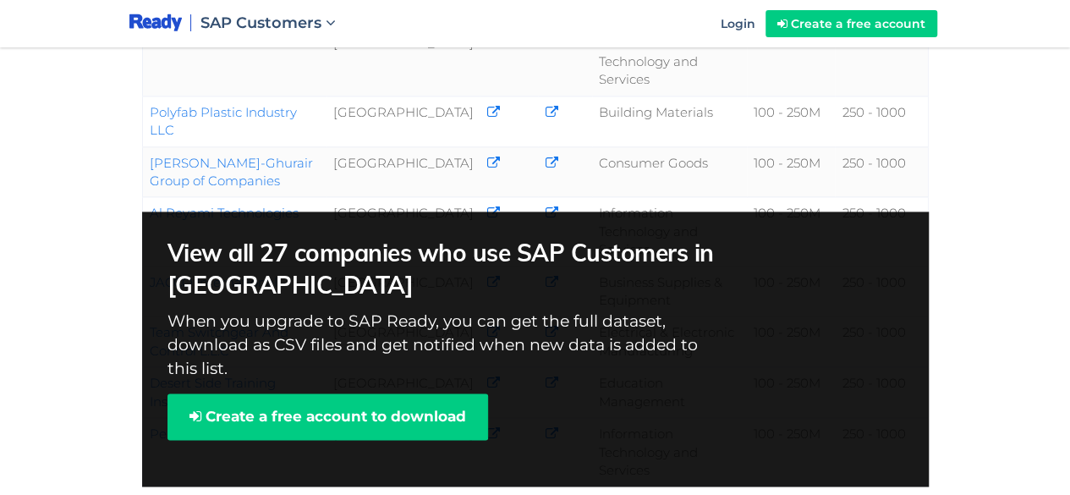  Describe the element at coordinates (738, 24) in the screenshot. I see `a: Login` at that location.